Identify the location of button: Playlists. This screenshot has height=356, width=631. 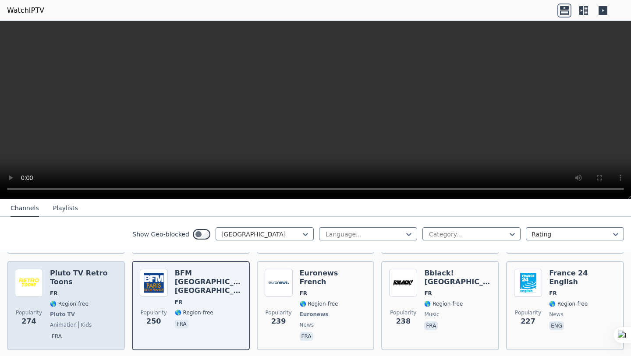
(65, 209).